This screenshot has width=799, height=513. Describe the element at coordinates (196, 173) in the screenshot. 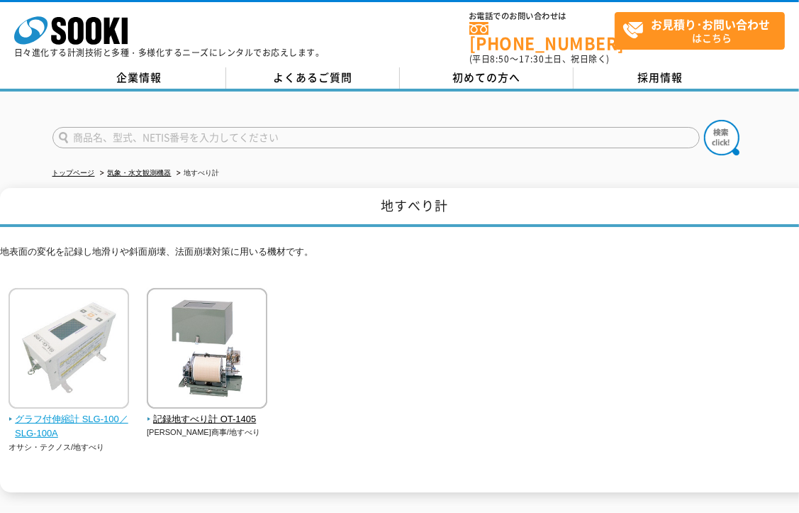

I see `li: 地すべり計` at that location.